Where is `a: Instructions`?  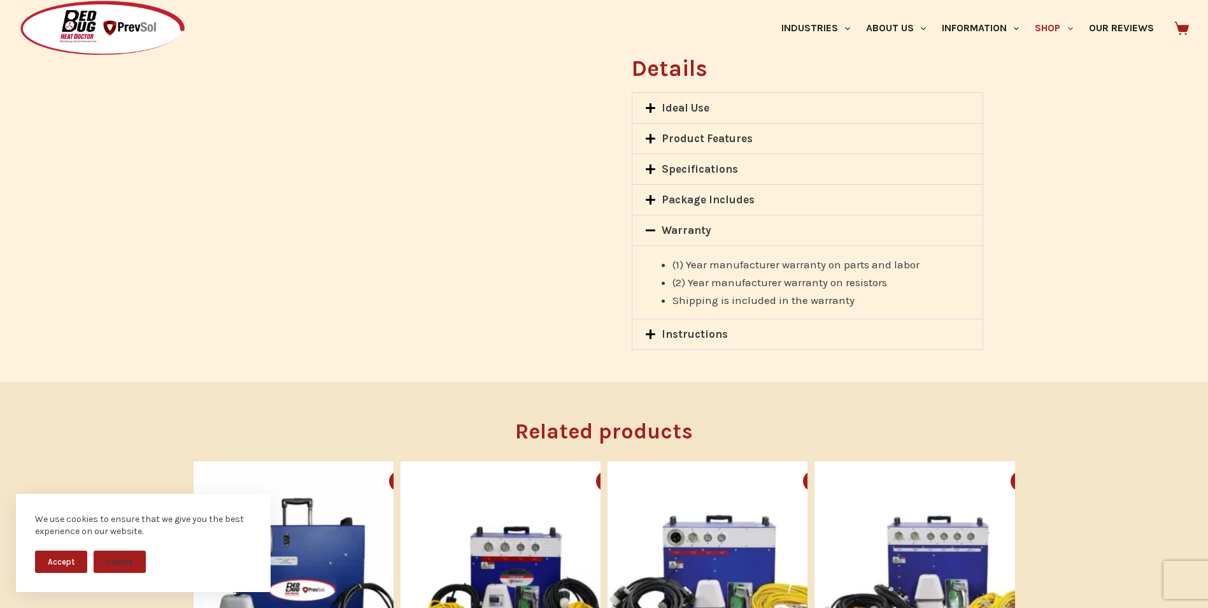 a: Instructions is located at coordinates (695, 334).